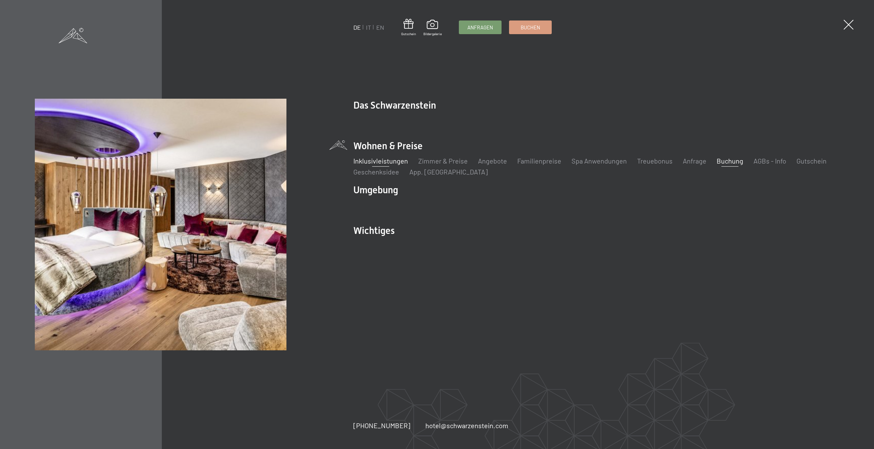 Image resolution: width=874 pixels, height=449 pixels. What do you see at coordinates (770, 161) in the screenshot?
I see `a: AGBs - Info` at bounding box center [770, 161].